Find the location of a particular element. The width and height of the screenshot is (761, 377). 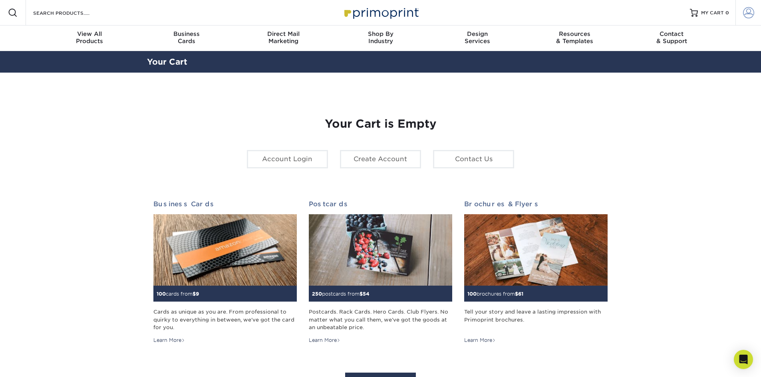

span: 0 is located at coordinates (727, 13).